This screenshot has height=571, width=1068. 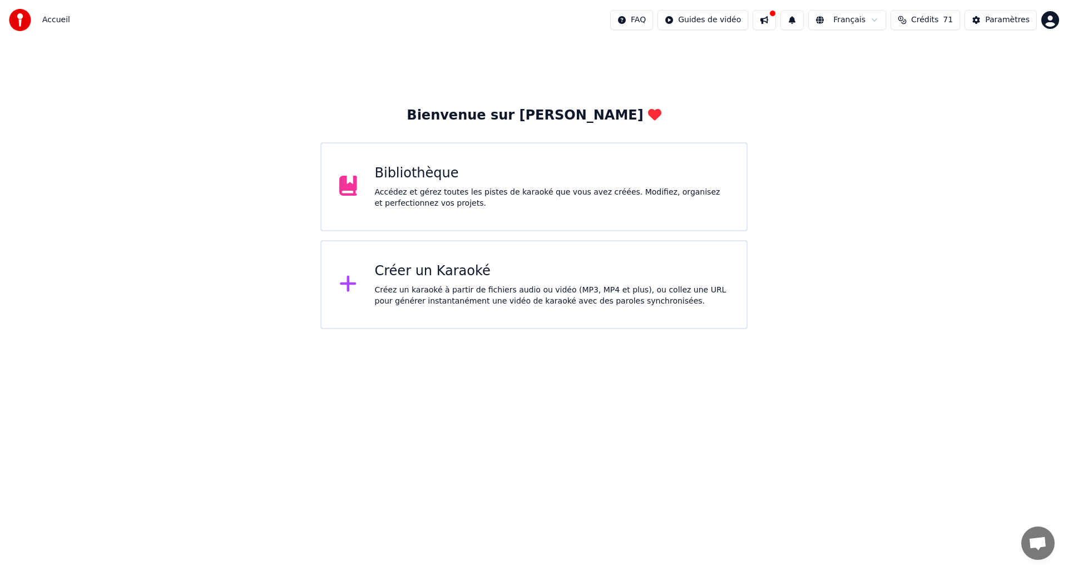 What do you see at coordinates (552, 174) in the screenshot?
I see `div: Bibliothèque` at bounding box center [552, 174].